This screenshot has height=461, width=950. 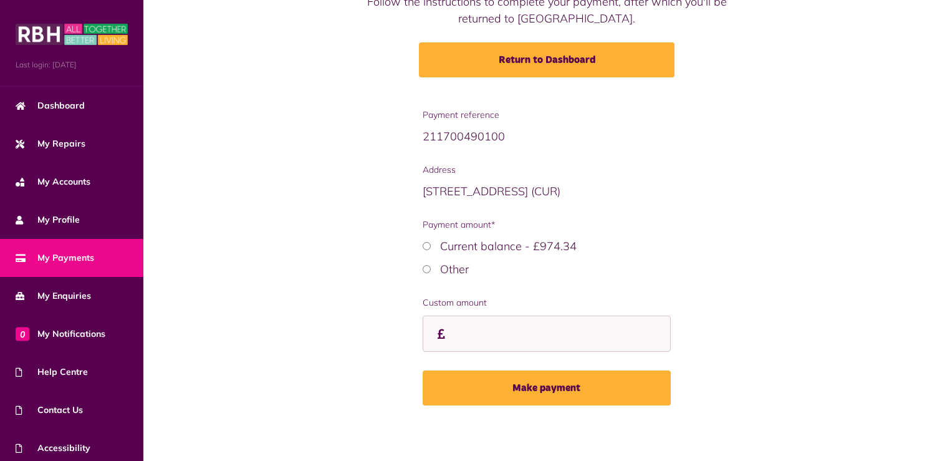 What do you see at coordinates (22, 334) in the screenshot?
I see `span: 0` at bounding box center [22, 334].